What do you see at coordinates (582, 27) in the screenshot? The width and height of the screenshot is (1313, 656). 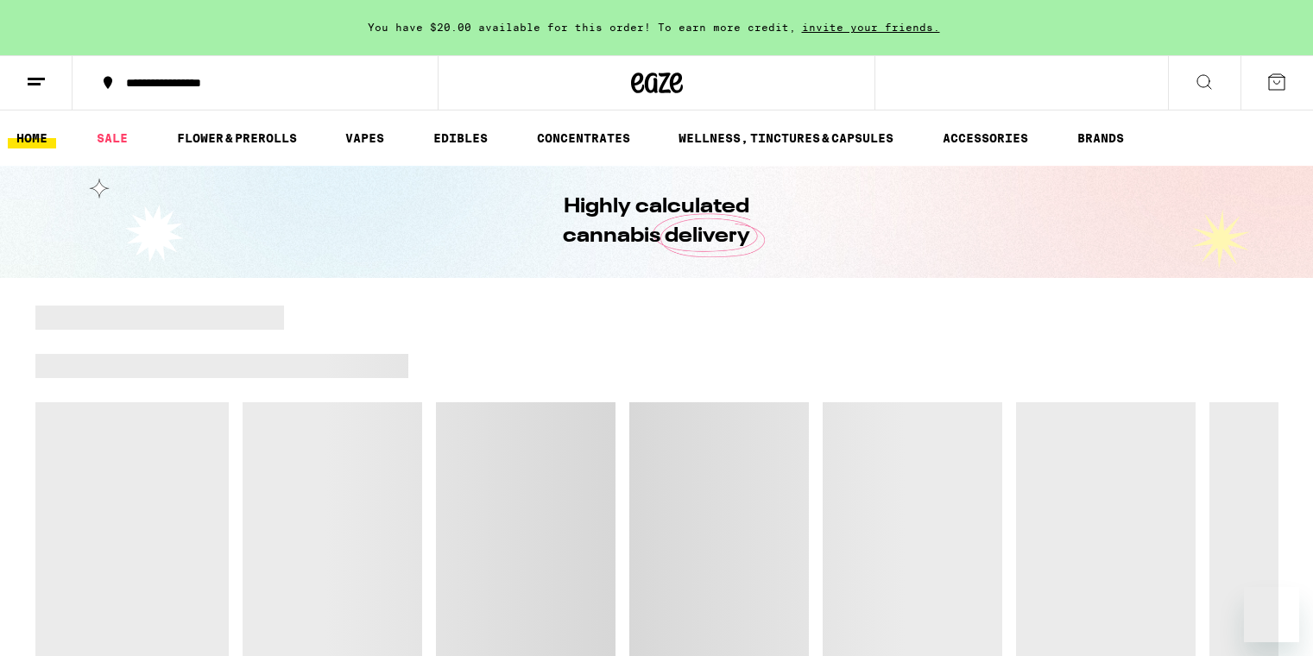 I see `span: You have $20.00 available for this order! To earn more credit,` at bounding box center [582, 27].